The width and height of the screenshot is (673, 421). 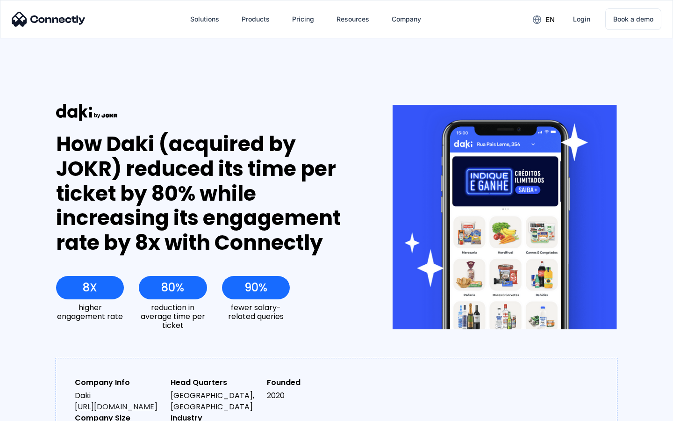 I want to click on div: Login, so click(x=581, y=19).